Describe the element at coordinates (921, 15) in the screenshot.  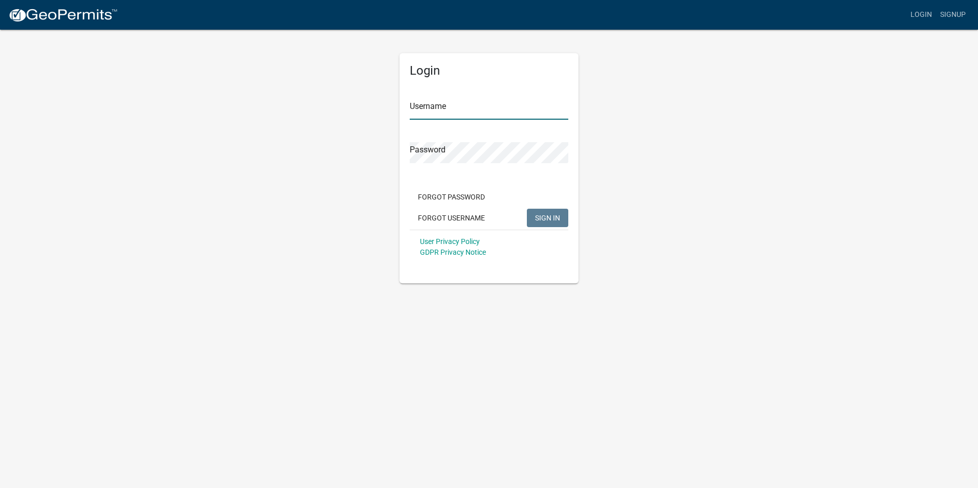
I see `a: Login` at that location.